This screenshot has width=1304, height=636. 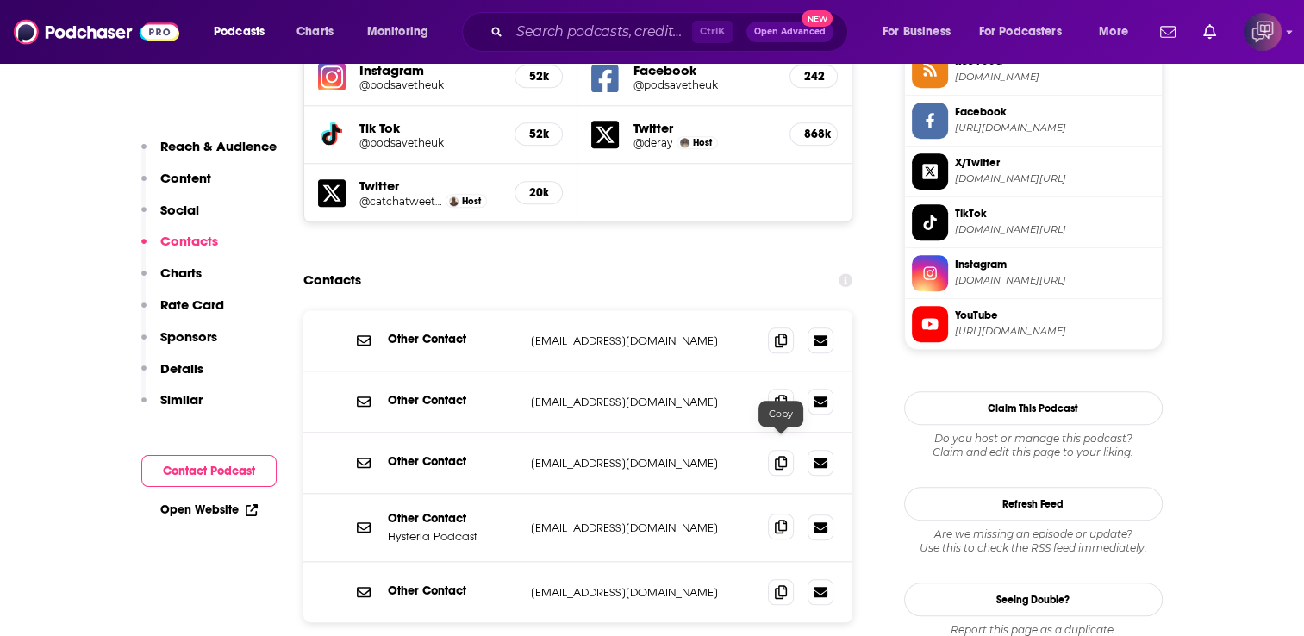 What do you see at coordinates (652, 142) in the screenshot?
I see `a: @deray` at bounding box center [652, 142].